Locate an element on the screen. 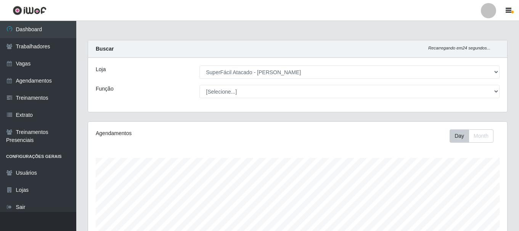 The width and height of the screenshot is (519, 231). label: Loja is located at coordinates (101, 69).